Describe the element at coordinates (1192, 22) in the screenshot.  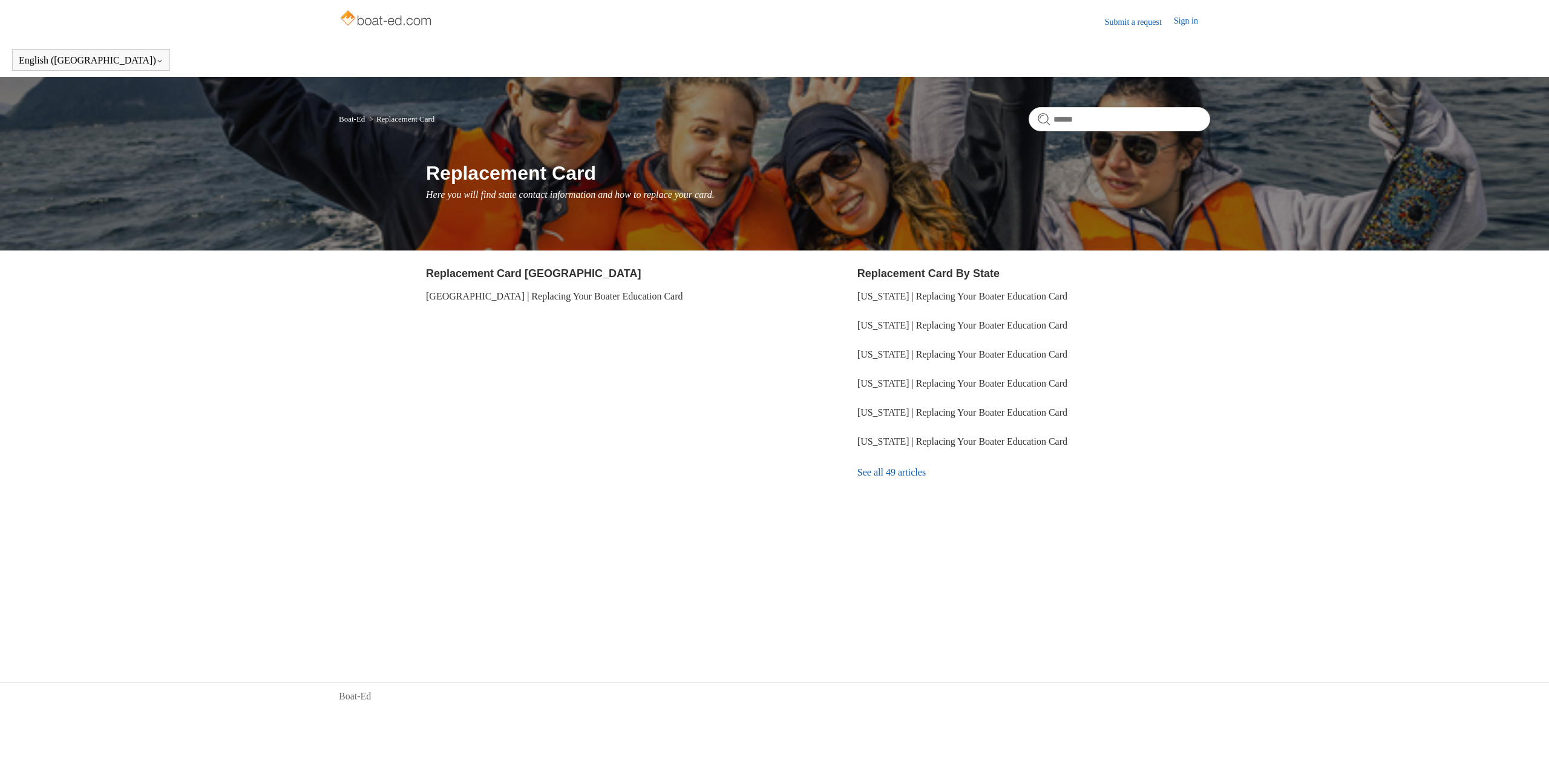
I see `a: Sign in` at that location.